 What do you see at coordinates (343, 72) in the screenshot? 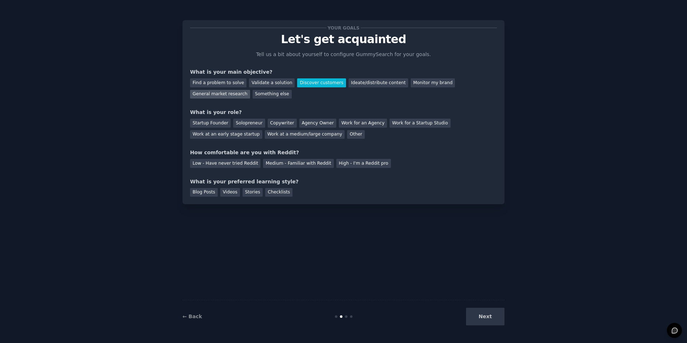
I see `div: What is your main objective?` at bounding box center [343, 72].